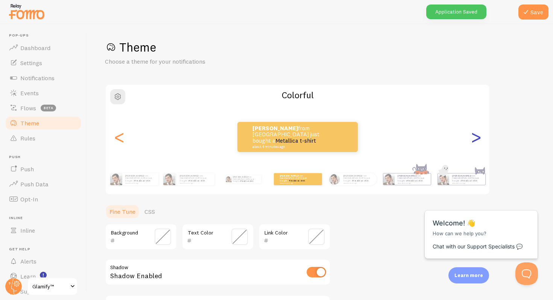  What do you see at coordinates (48, 108) in the screenshot?
I see `span: beta` at bounding box center [48, 108].